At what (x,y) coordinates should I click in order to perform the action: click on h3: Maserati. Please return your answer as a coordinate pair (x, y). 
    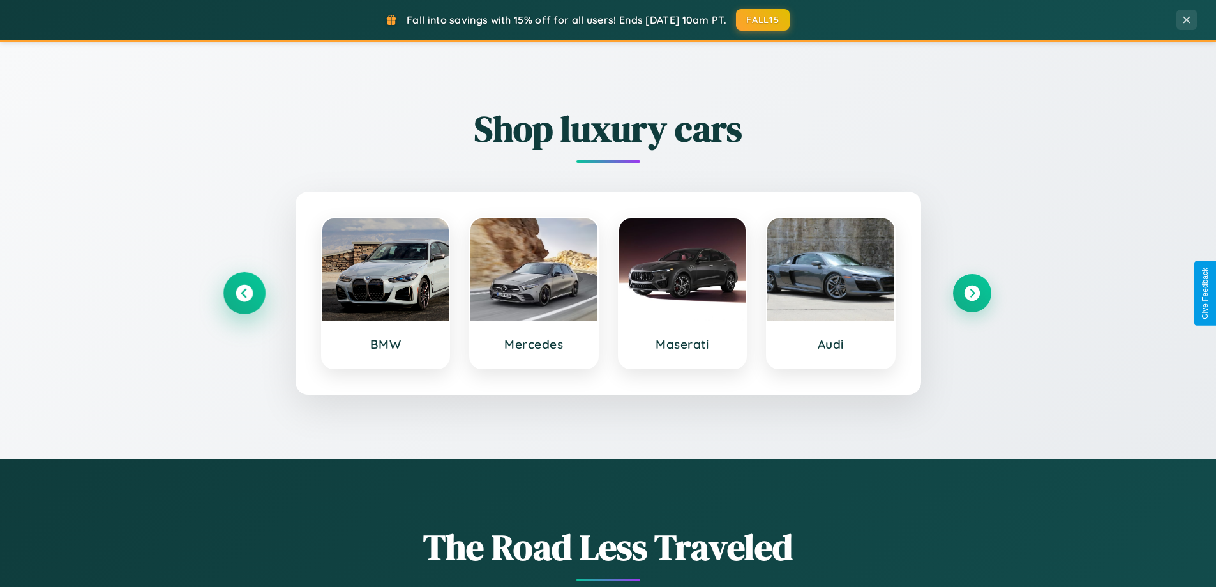
    Looking at the image, I should click on (682, 344).